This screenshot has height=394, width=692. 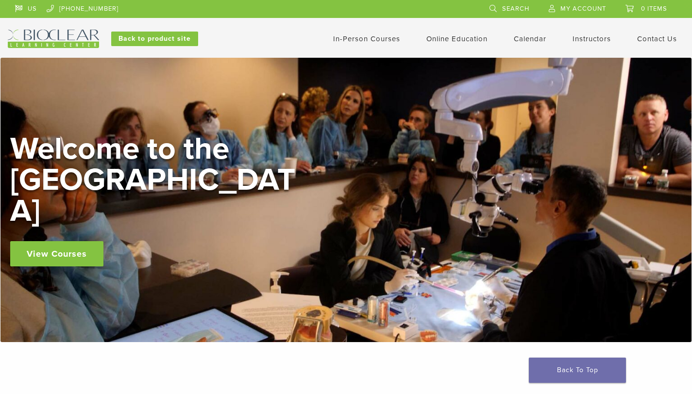 What do you see at coordinates (154, 39) in the screenshot?
I see `a: Back to product site` at bounding box center [154, 39].